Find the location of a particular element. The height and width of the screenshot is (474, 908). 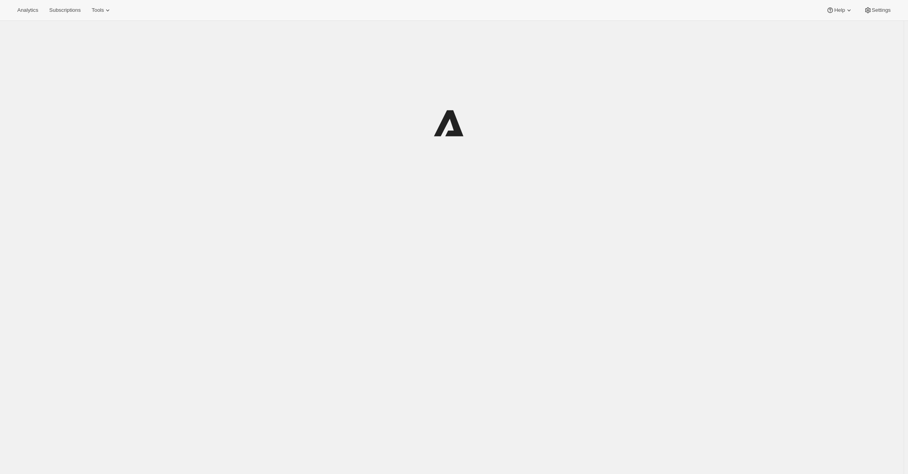

span: Tools is located at coordinates (97, 10).